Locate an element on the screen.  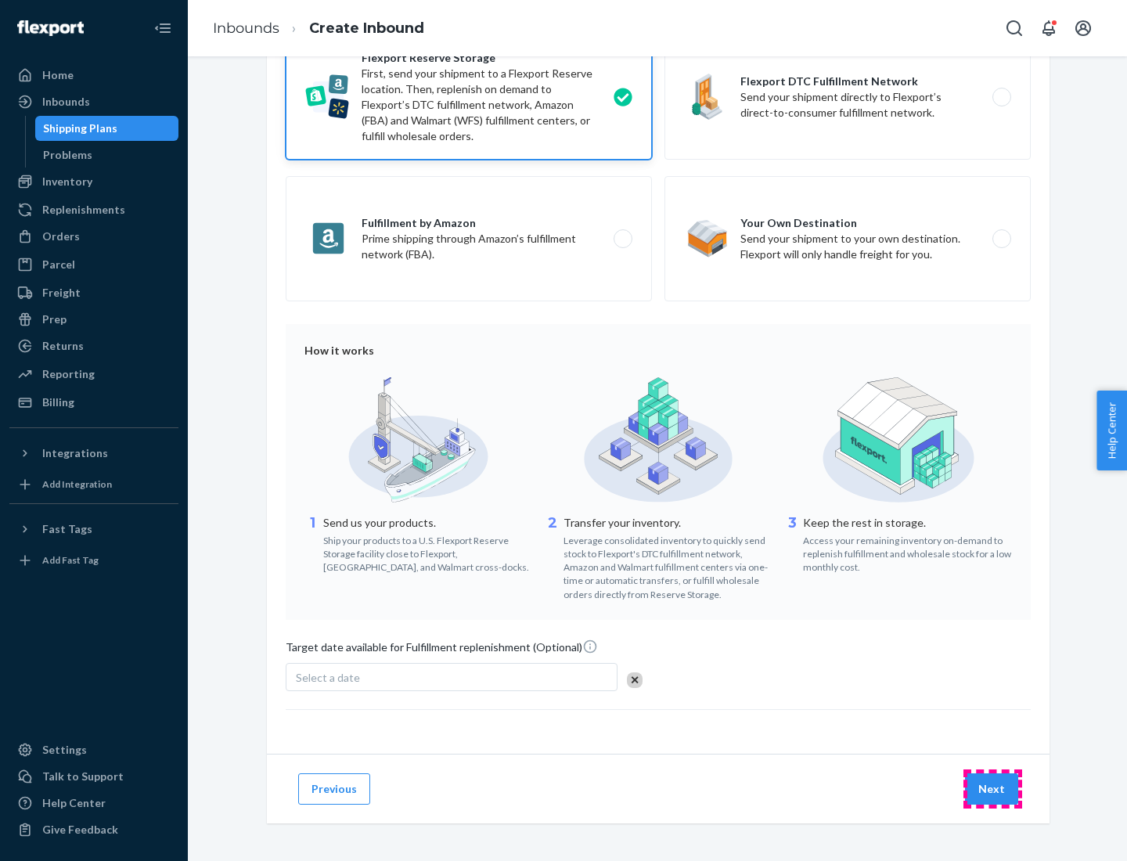
div: How it works is located at coordinates (658, 351).